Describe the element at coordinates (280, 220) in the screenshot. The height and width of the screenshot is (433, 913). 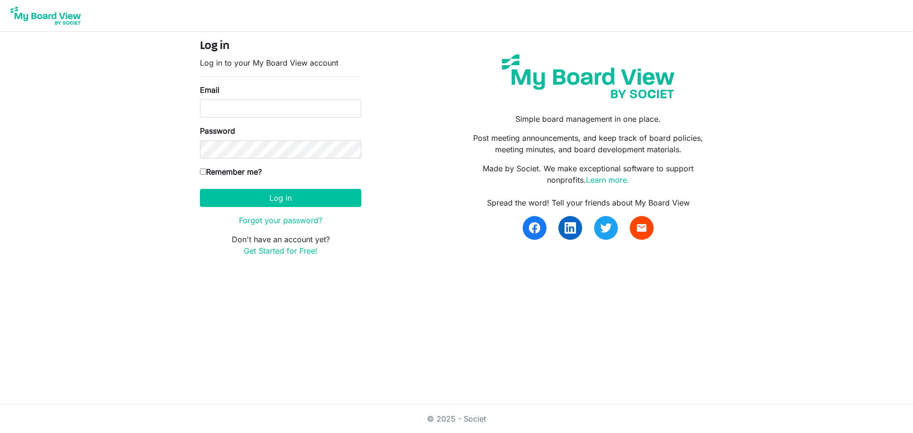
I see `a: Forgot your password?` at that location.